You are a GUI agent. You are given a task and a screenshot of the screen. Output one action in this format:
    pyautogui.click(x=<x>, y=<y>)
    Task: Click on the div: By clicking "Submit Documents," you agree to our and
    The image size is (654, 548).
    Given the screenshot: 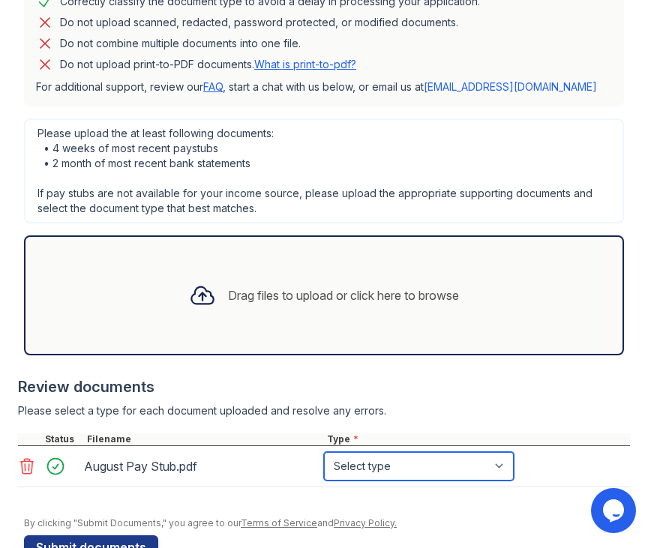 What is the action you would take?
    pyautogui.click(x=327, y=523)
    